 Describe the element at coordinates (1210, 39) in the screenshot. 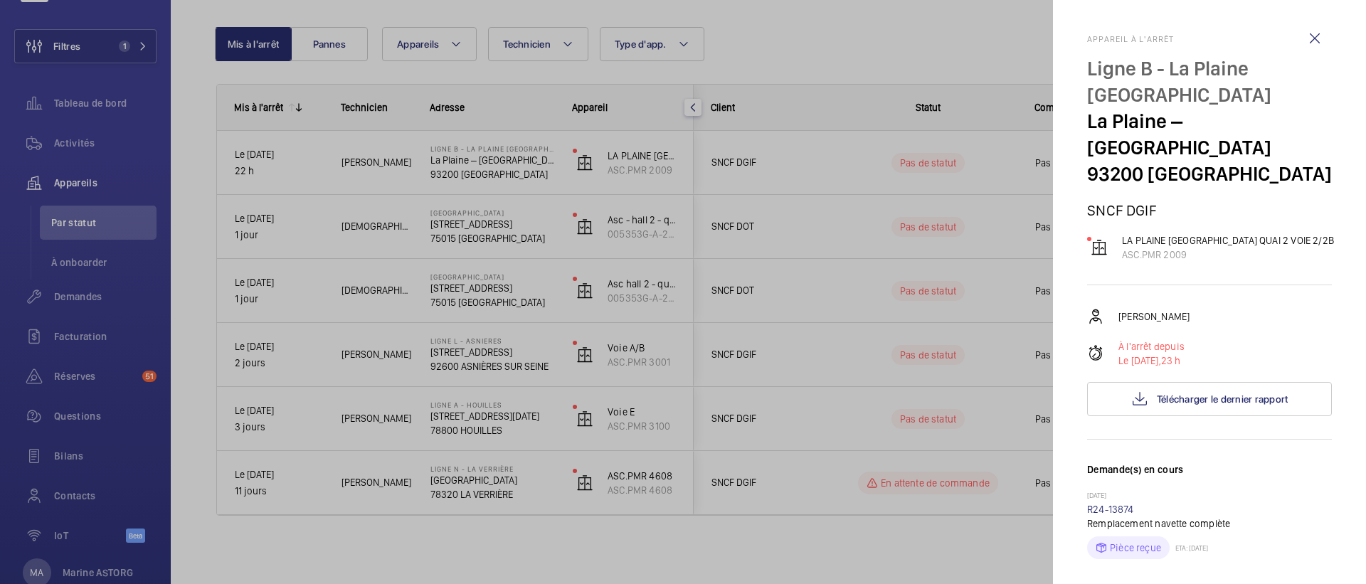

I see `h2: Appareil à l'arrêt` at that location.